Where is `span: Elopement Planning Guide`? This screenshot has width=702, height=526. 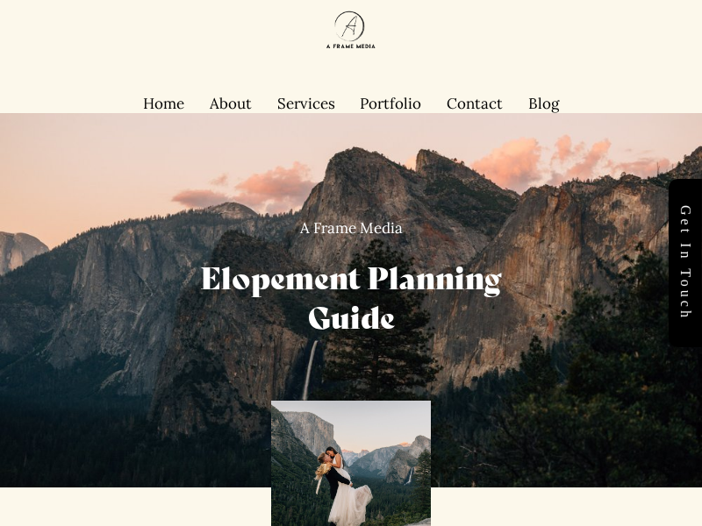
span: Elopement Planning Guide is located at coordinates (354, 296).